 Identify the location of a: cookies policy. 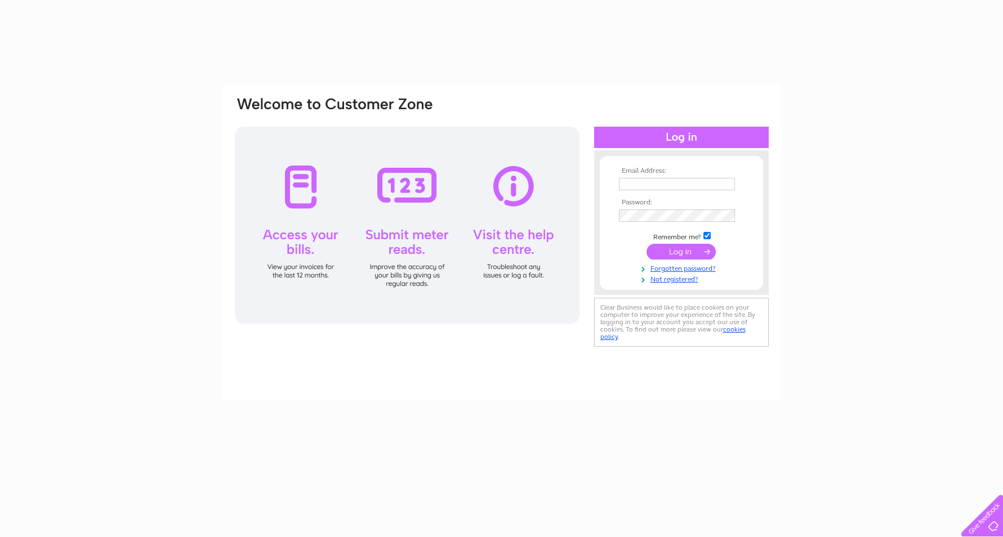
(673, 333).